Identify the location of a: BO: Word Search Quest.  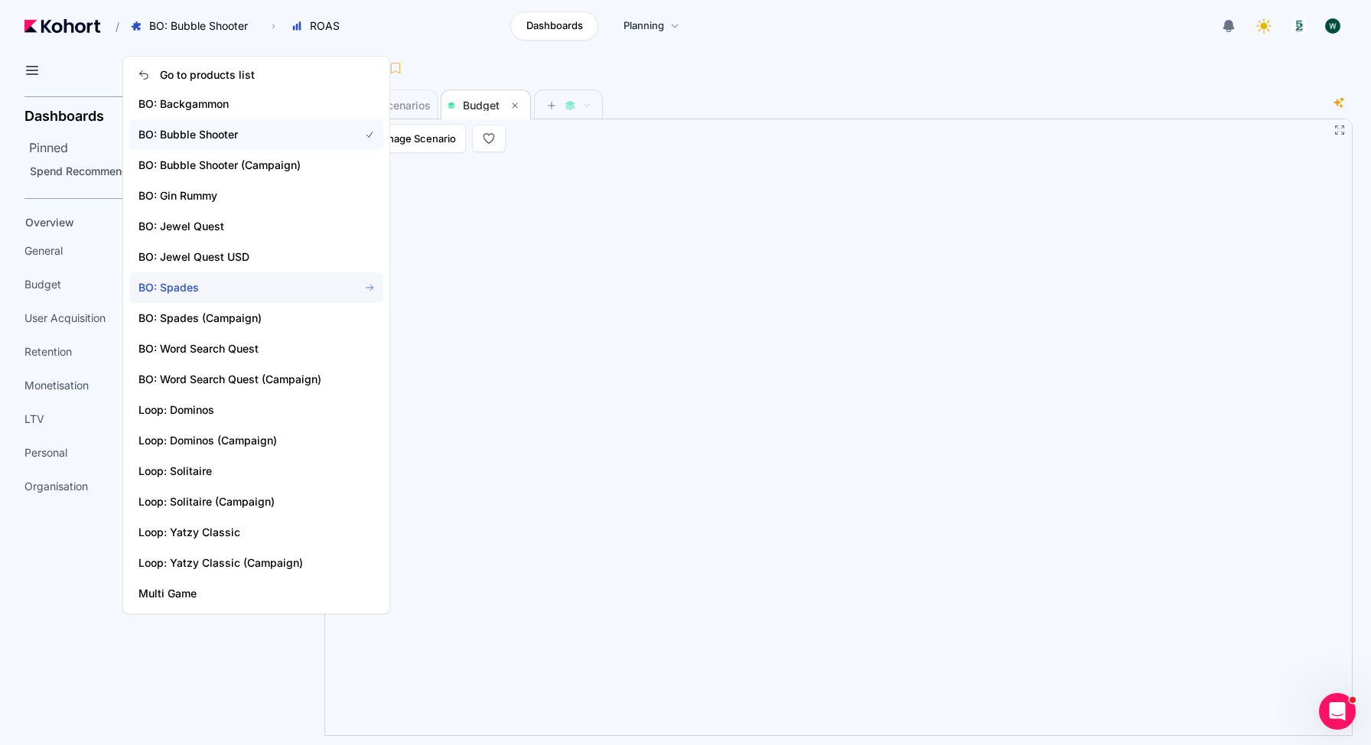
(256, 349).